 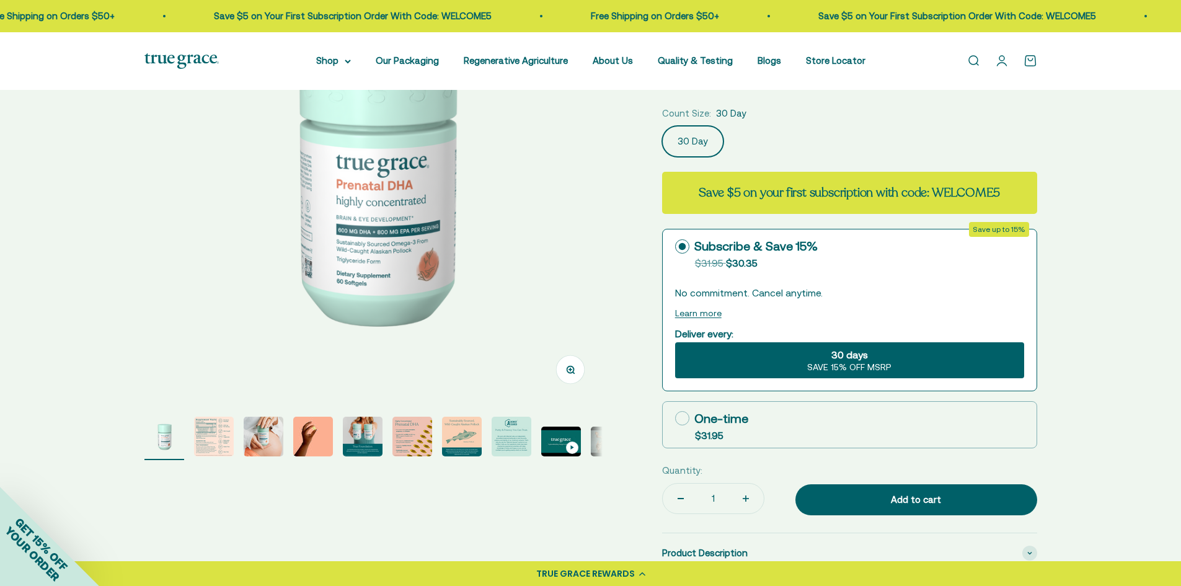 I want to click on button: Go to item 7, so click(x=462, y=438).